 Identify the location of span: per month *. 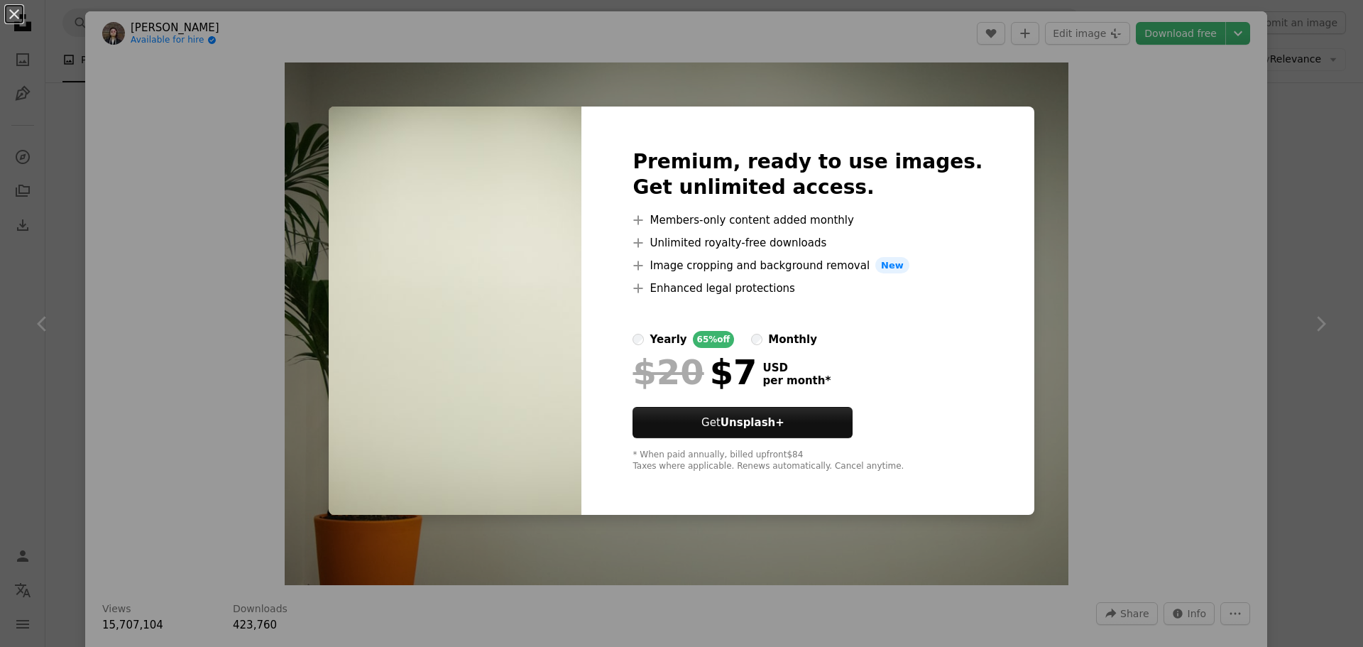
(796, 380).